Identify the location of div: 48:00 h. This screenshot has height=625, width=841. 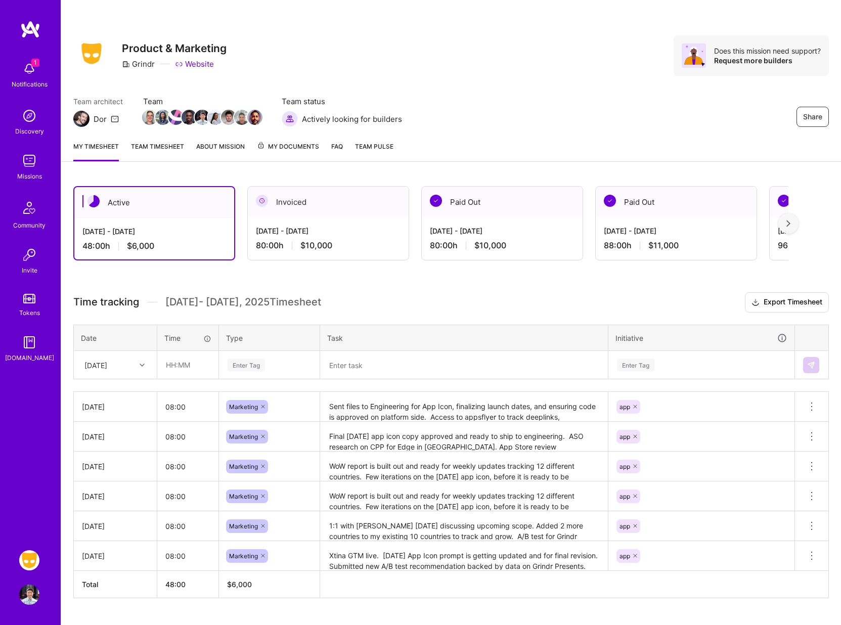
(154, 246).